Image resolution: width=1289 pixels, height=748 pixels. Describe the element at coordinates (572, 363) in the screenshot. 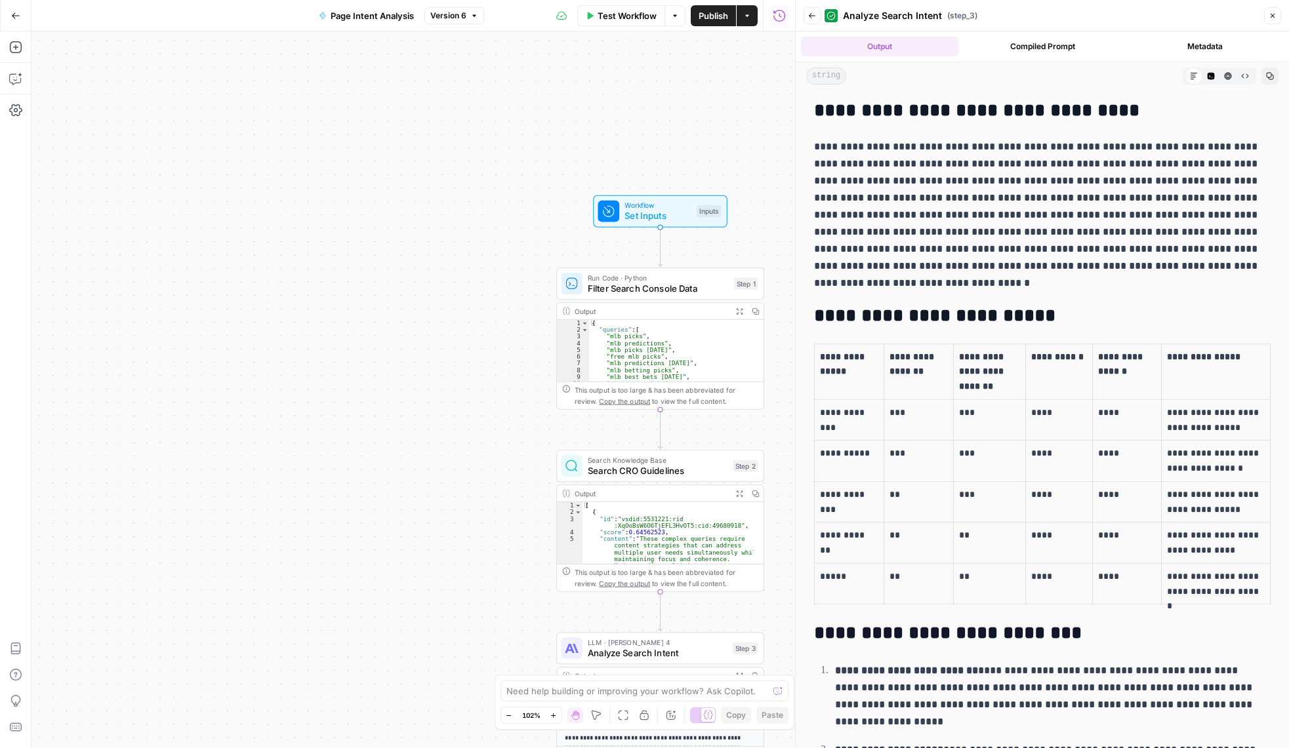

I see `div: 7` at that location.